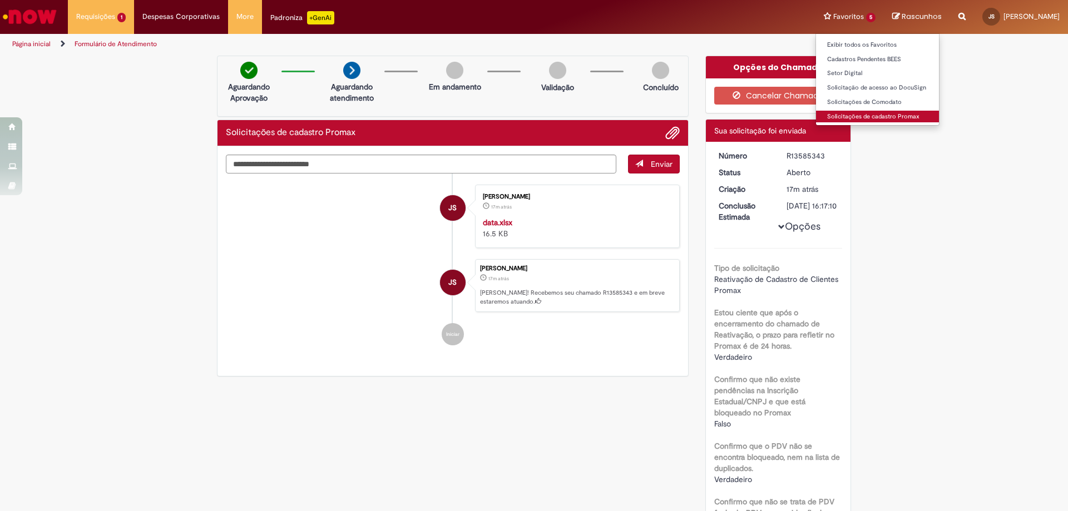 The height and width of the screenshot is (511, 1068). What do you see at coordinates (575, 228) in the screenshot?
I see `div: 16.5 KB` at bounding box center [575, 228].